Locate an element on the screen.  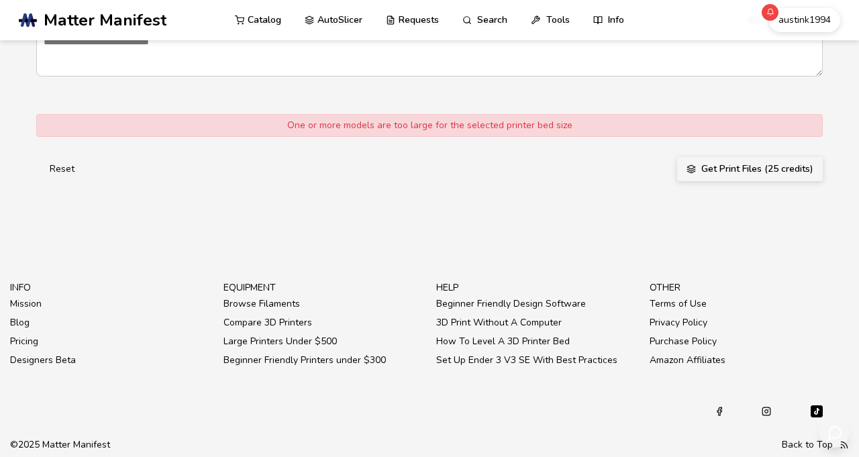
button: Send feedback via email is located at coordinates (835, 432).